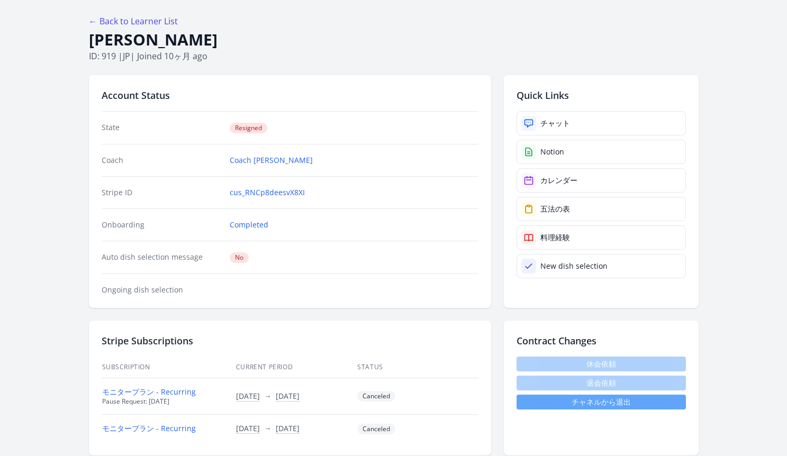  What do you see at coordinates (161, 290) in the screenshot?
I see `dt: Ongoing dish selection` at bounding box center [161, 290].